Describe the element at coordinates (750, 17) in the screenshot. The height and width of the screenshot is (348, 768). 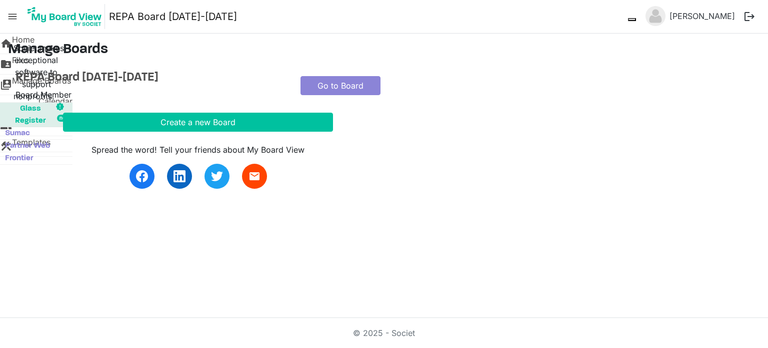
I see `button: logout` at that location.